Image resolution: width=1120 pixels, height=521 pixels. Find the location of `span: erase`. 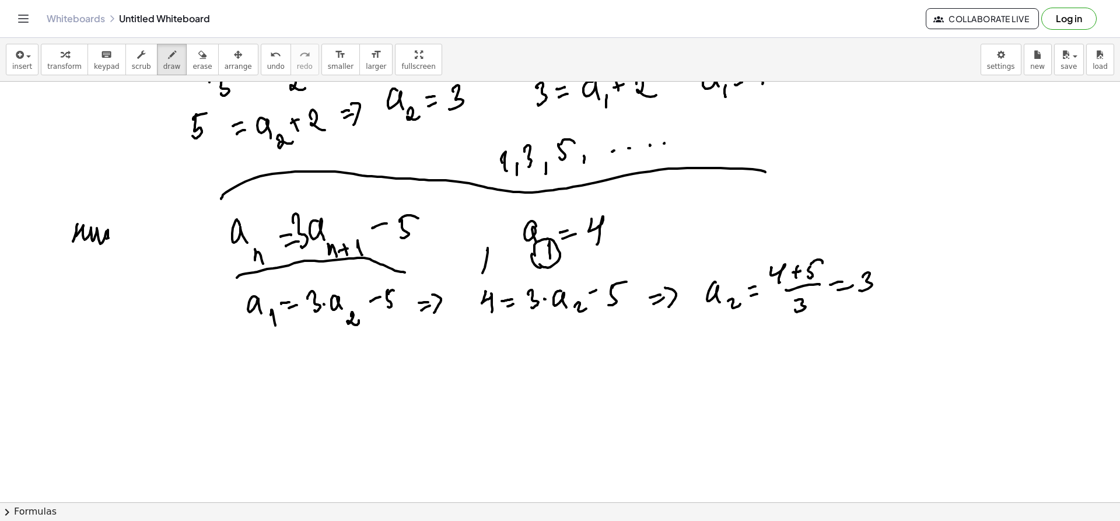

span: erase is located at coordinates (202, 67).